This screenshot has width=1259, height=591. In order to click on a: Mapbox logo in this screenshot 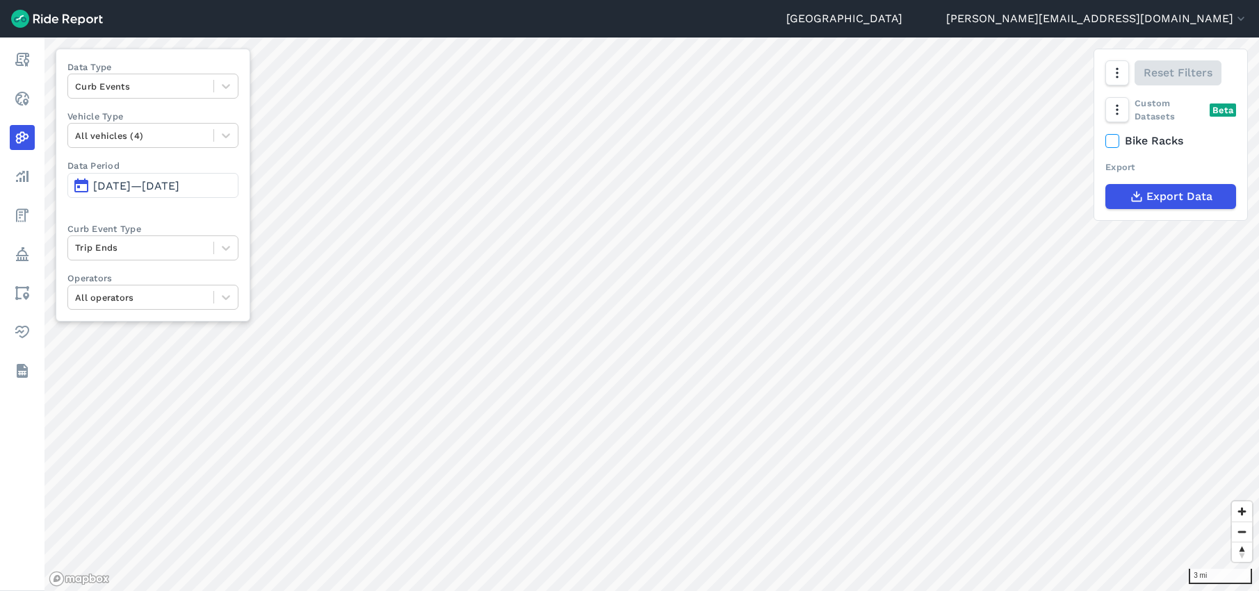, I will do `click(79, 579)`.